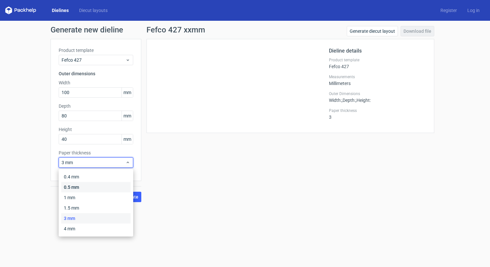 This screenshot has height=267, width=490. What do you see at coordinates (377, 63) in the screenshot?
I see `div: Fefco 427` at bounding box center [377, 63].